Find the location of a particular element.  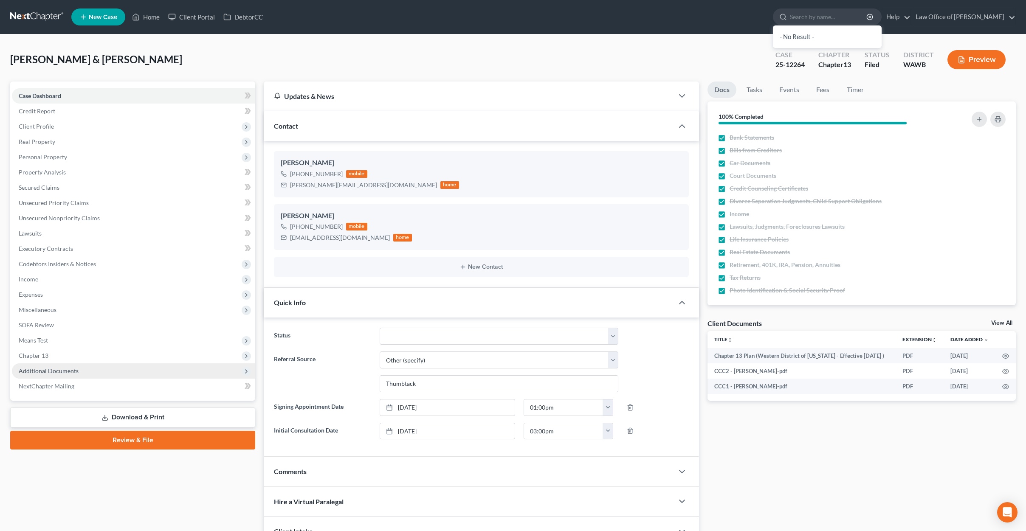

a: NextChapter Mailing is located at coordinates (133, 386).